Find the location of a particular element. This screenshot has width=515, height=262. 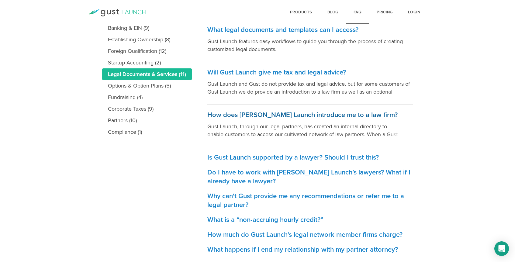

a: Foreign Qualification (12) is located at coordinates (147, 51).